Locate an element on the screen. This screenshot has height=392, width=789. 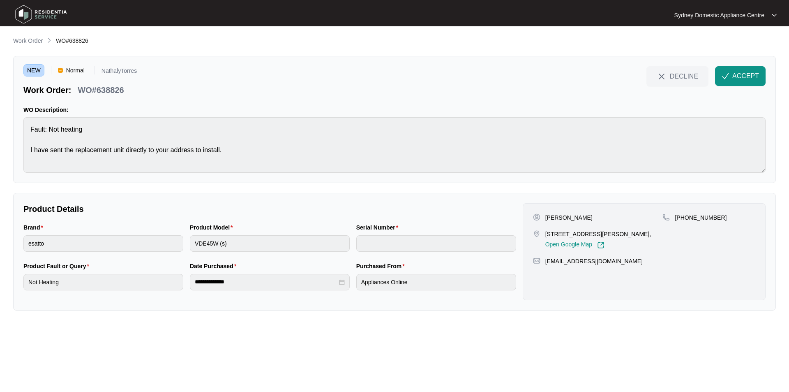
label: Product Model is located at coordinates (213, 227).